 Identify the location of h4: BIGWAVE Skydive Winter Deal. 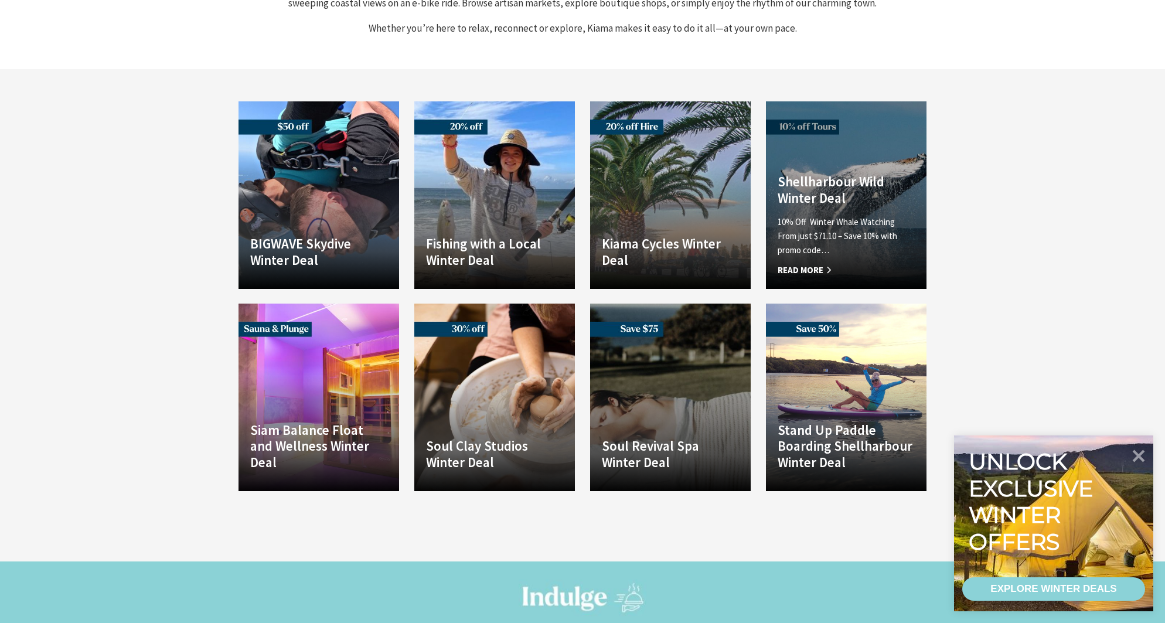
(319, 252).